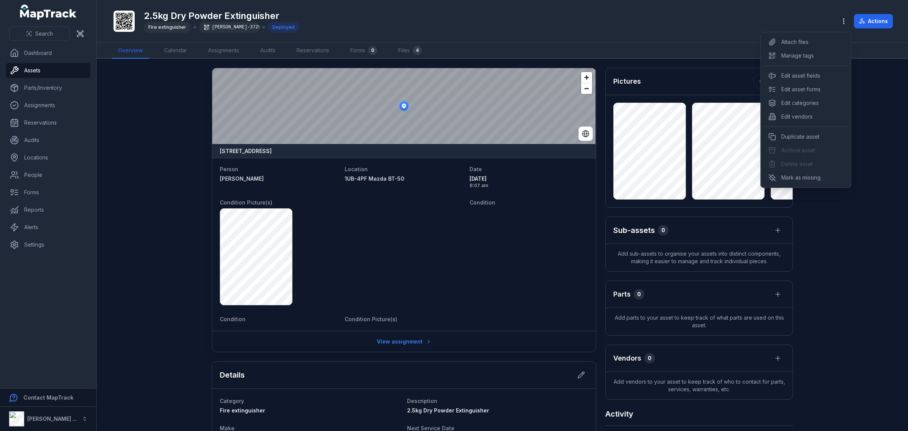 The image size is (908, 431). What do you see at coordinates (806, 177) in the screenshot?
I see `div: Mark as missing` at bounding box center [806, 177].